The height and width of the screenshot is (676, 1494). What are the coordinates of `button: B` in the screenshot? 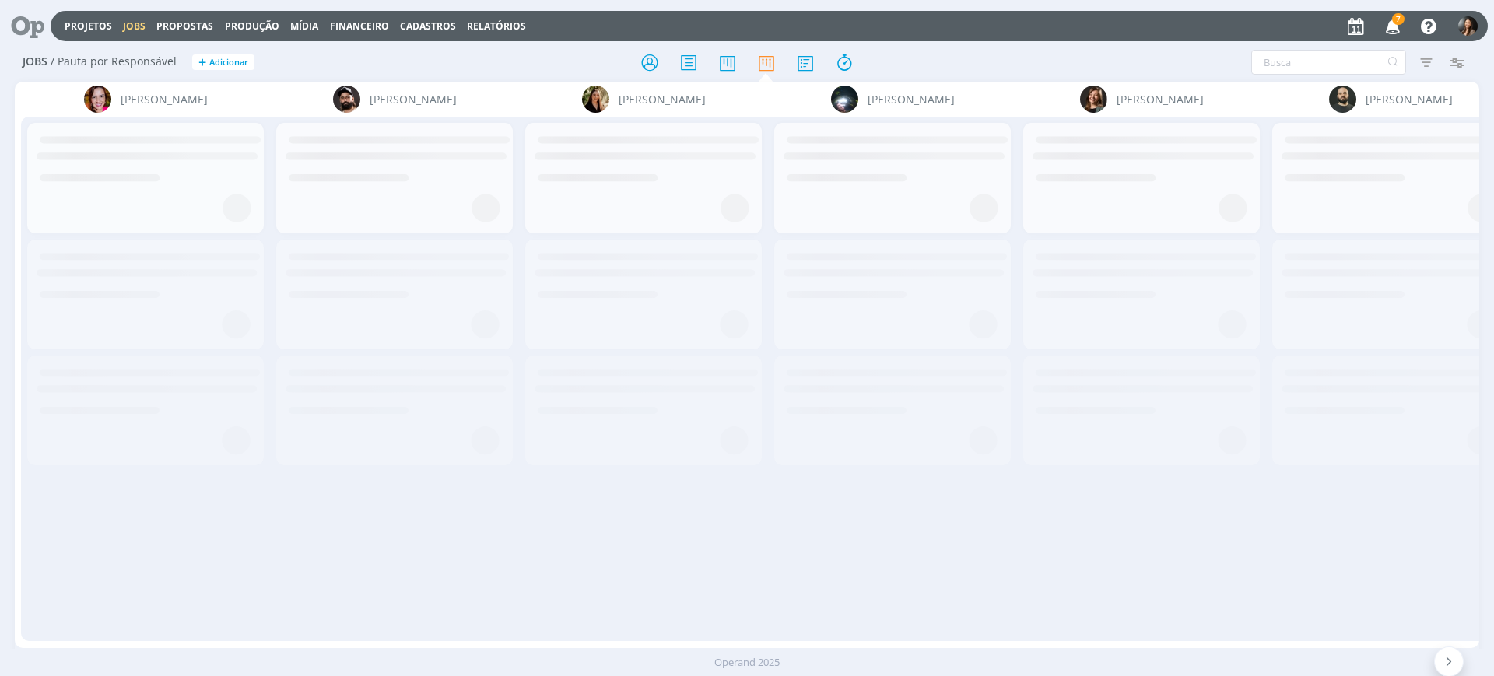 It's located at (1468, 26).